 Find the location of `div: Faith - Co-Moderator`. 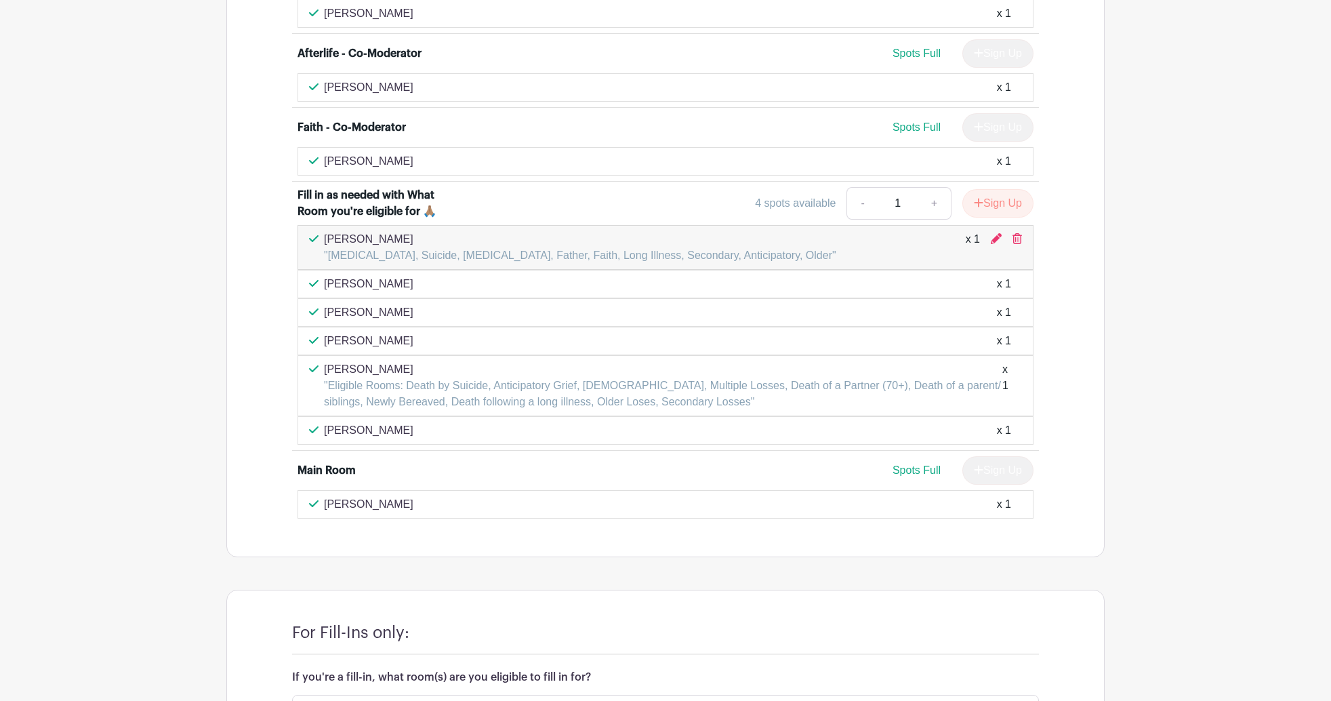

div: Faith - Co-Moderator is located at coordinates (352, 127).